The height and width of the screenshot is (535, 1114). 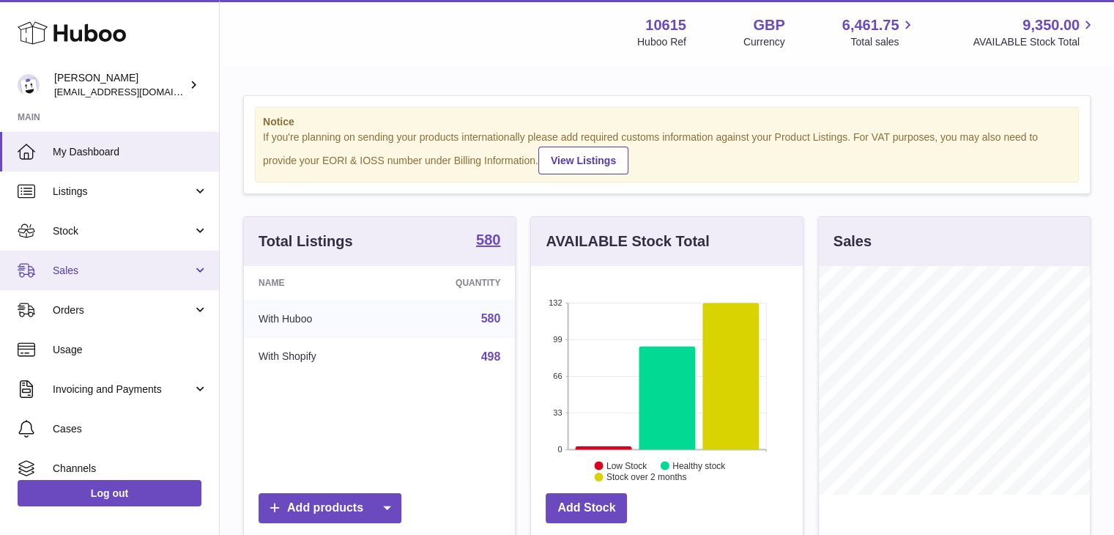 What do you see at coordinates (560, 449) in the screenshot?
I see `text: 0` at bounding box center [560, 449].